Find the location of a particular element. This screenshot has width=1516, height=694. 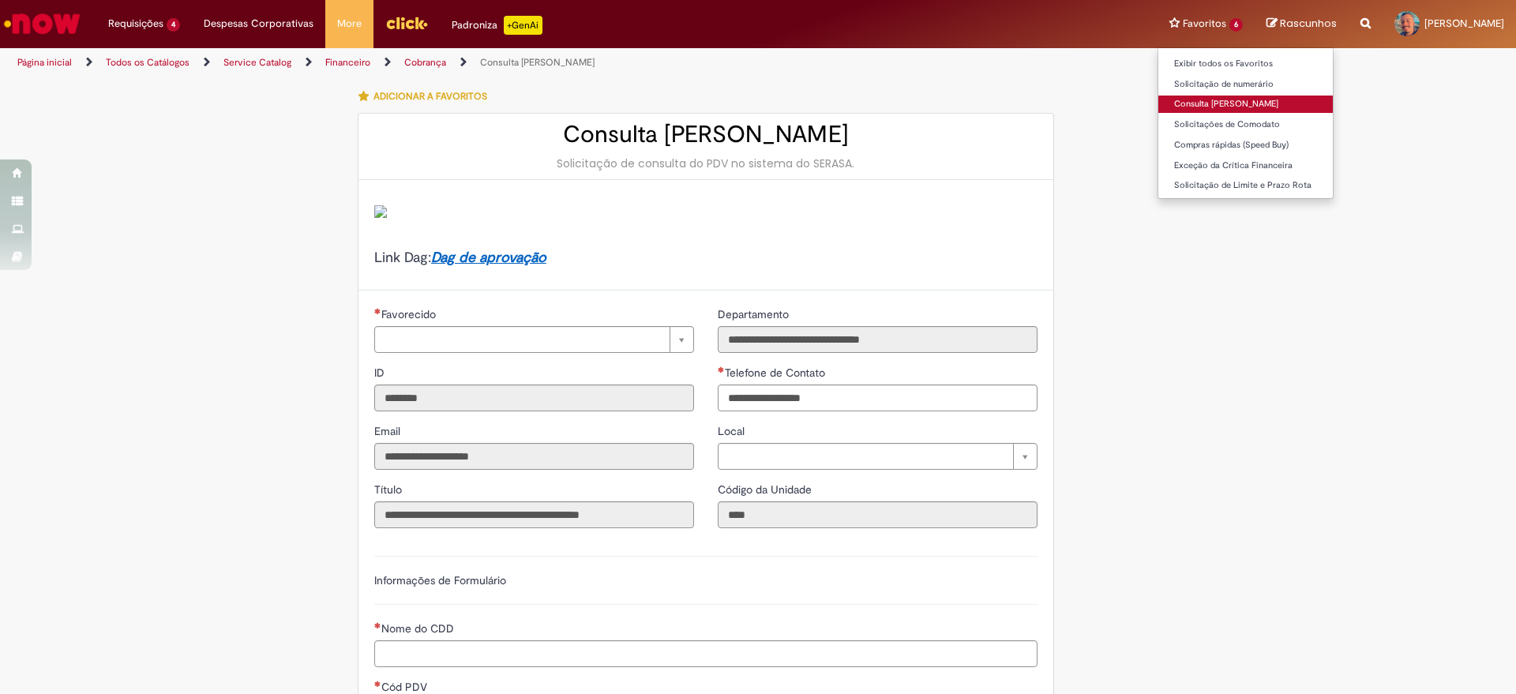

input: Código da Unidade is located at coordinates (877, 515).